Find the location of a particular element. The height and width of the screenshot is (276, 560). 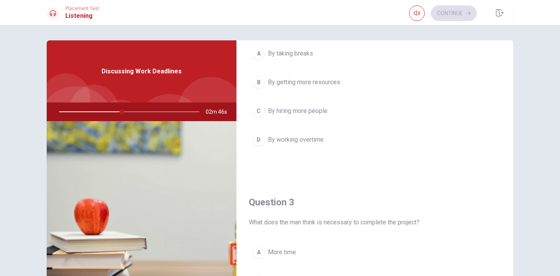

span: Placement Test is located at coordinates (82, 9).